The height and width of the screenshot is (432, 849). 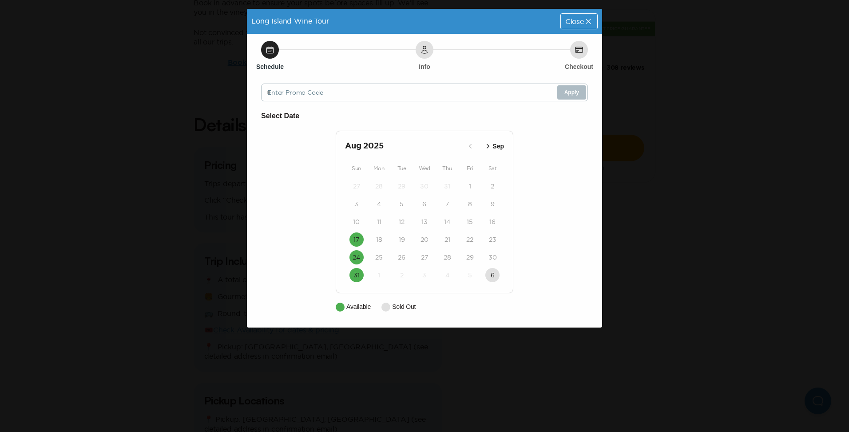 I want to click on button: 12, so click(x=402, y=222).